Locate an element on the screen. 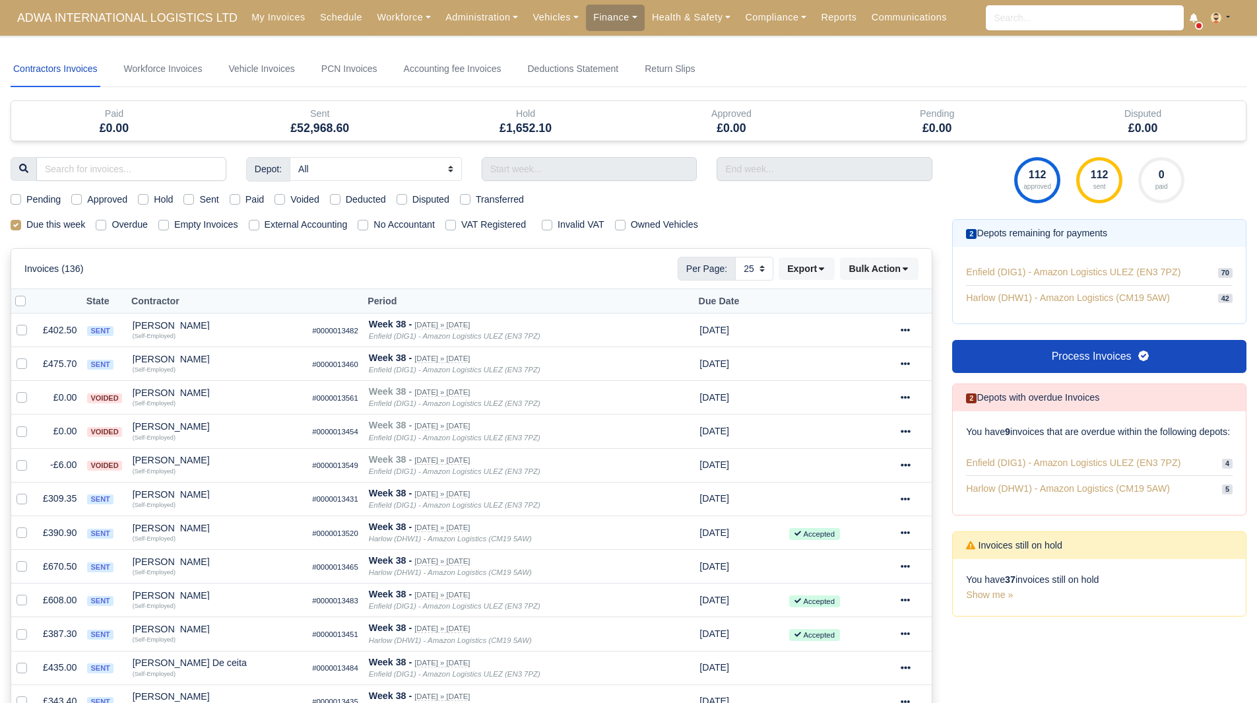 The height and width of the screenshot is (703, 1257). a: Finance is located at coordinates (615, 17).